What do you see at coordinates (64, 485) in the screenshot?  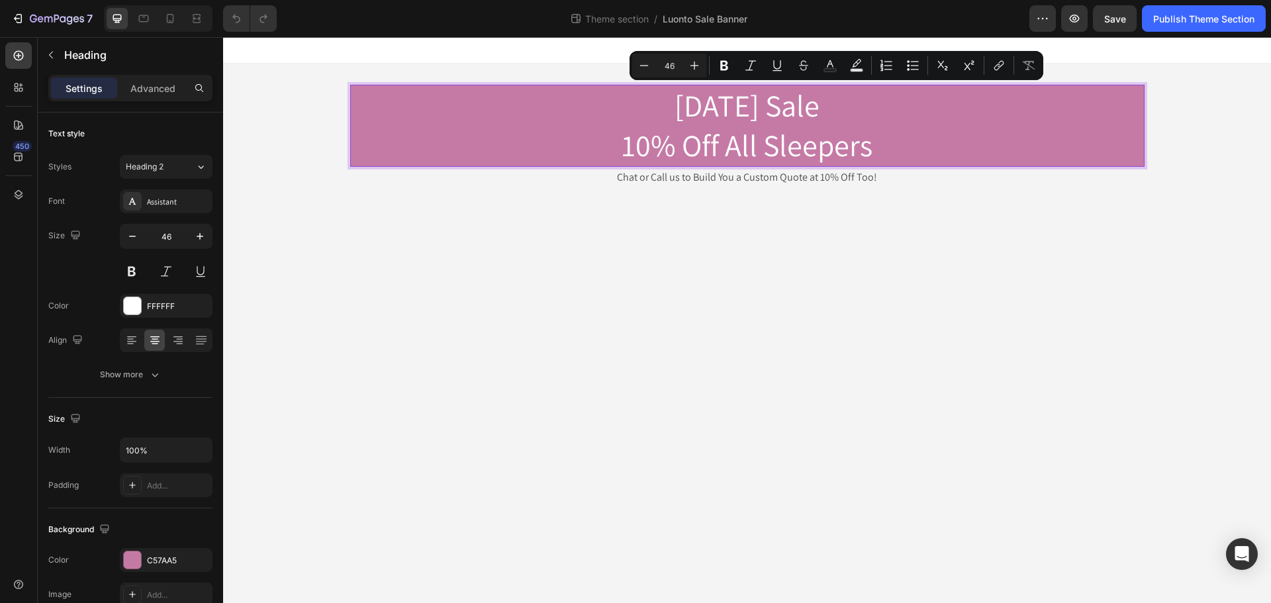 I see `div: Padding` at bounding box center [64, 485].